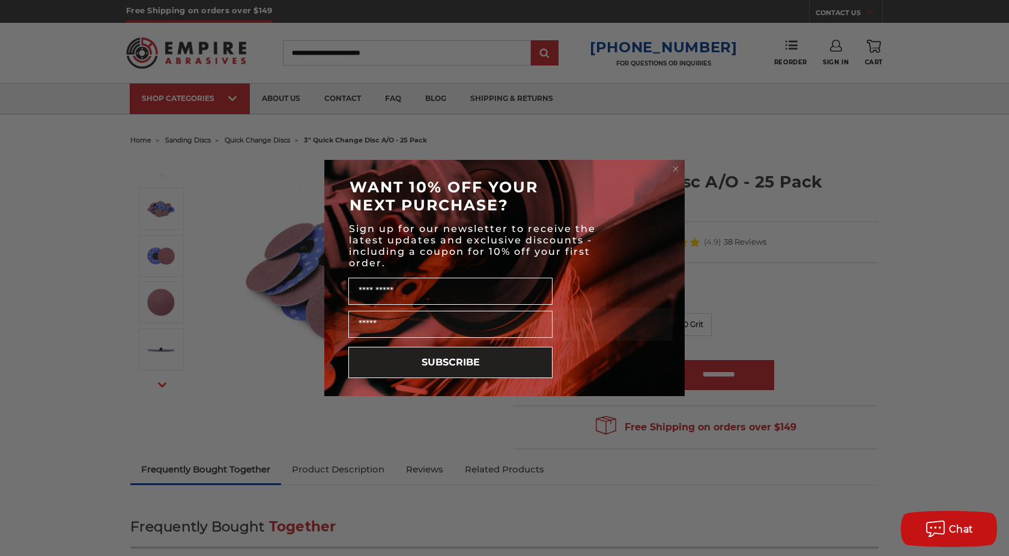 The height and width of the screenshot is (556, 1009). Describe the element at coordinates (450, 324) in the screenshot. I see `input: Email` at that location.